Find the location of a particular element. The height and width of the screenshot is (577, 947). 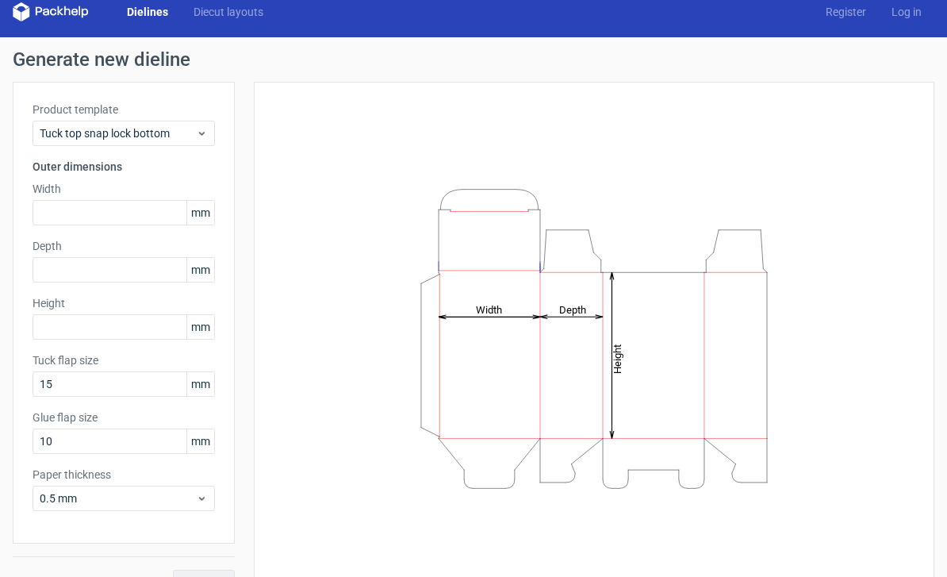

tspan: Height is located at coordinates (617, 358).